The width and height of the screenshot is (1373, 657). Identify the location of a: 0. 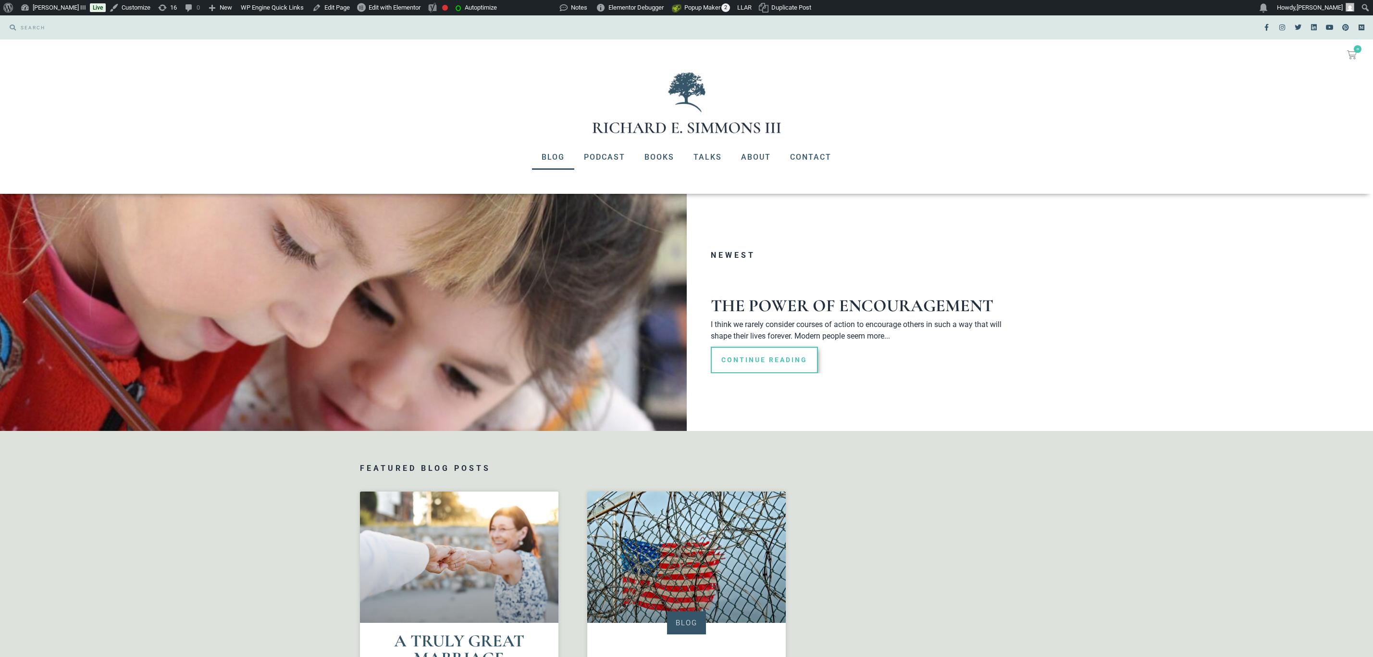
(1352, 55).